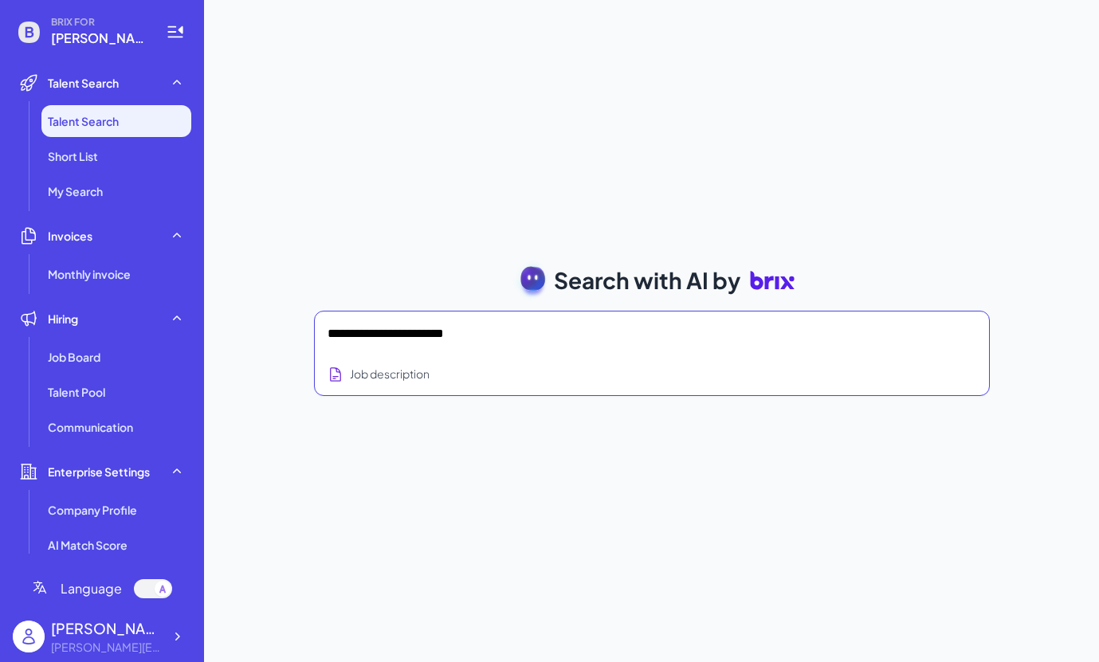 This screenshot has width=1099, height=662. I want to click on span: BRIX FOR, so click(99, 22).